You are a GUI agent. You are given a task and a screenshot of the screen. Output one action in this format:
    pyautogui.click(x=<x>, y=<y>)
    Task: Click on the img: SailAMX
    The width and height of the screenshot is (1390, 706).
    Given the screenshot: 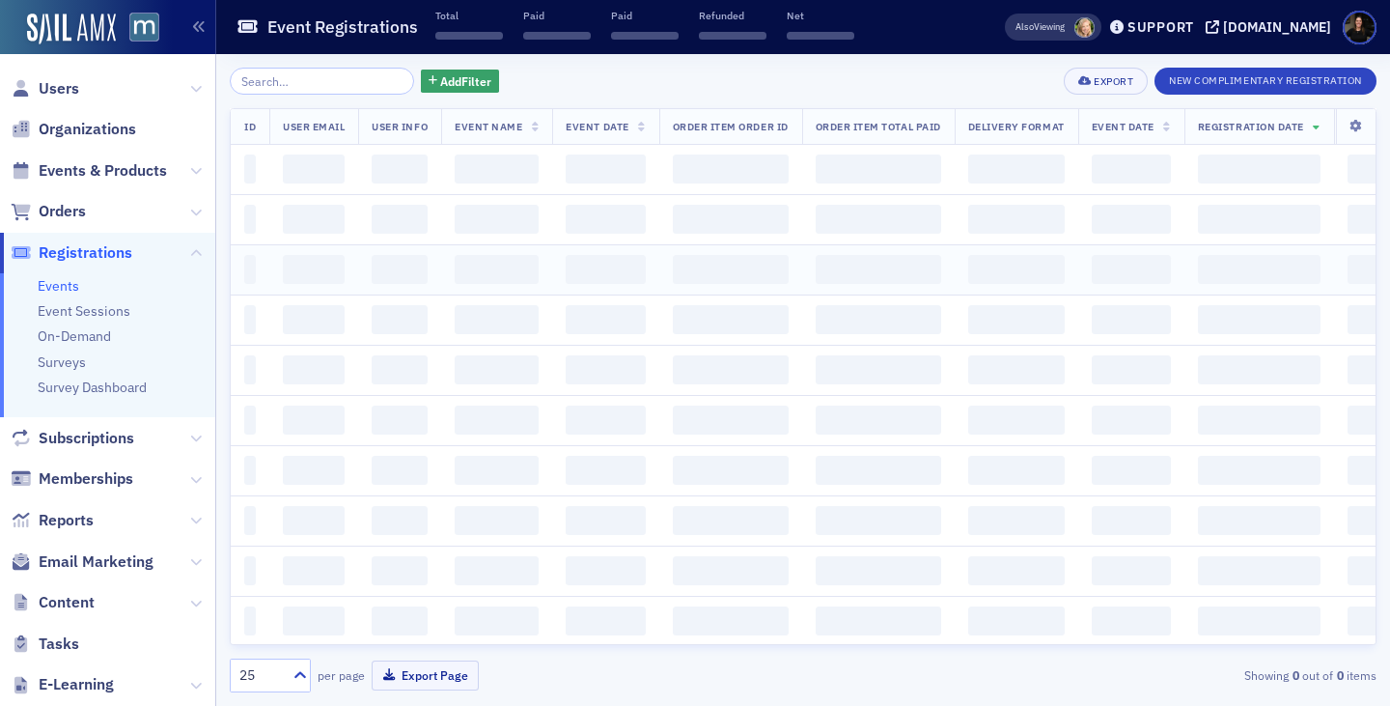 What is the action you would take?
    pyautogui.click(x=71, y=29)
    